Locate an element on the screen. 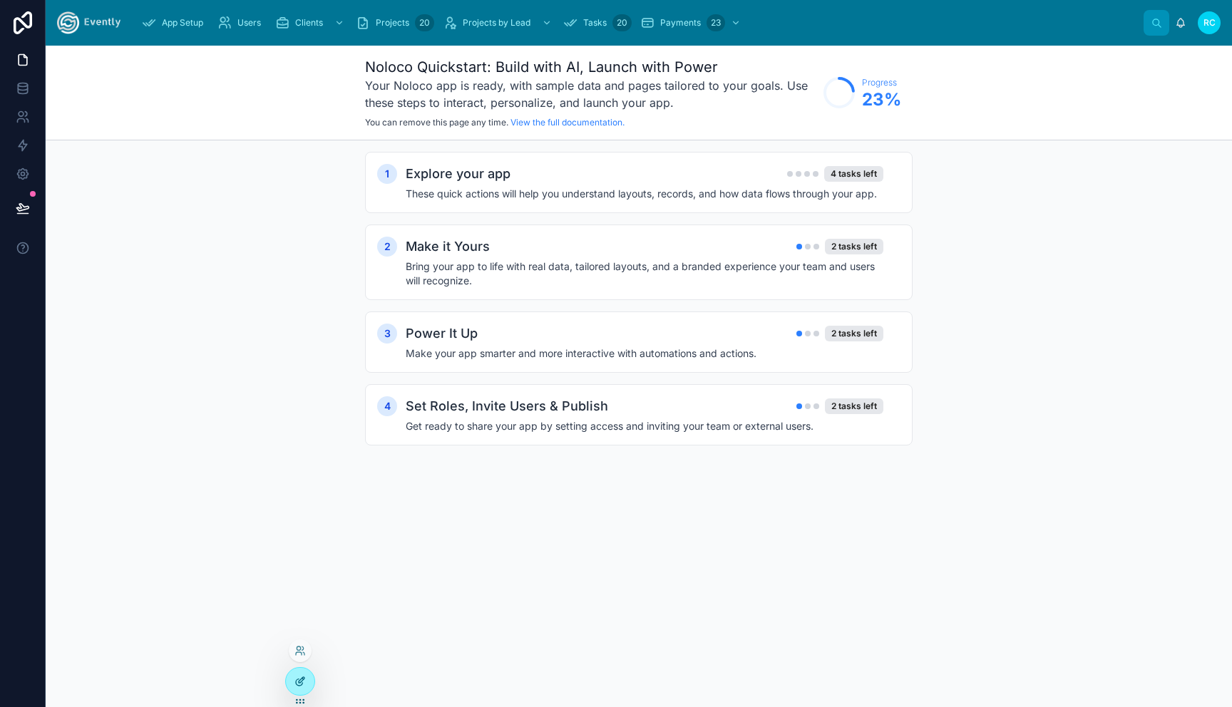 This screenshot has width=1232, height=707. span: App Setup is located at coordinates (183, 23).